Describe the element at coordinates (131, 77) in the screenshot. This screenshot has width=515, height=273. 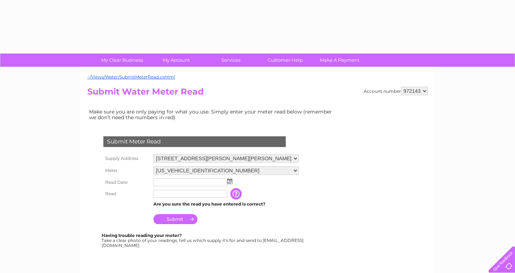
I see `a: ~/Views/Water/SubmitMeterRead.cshtml` at that location.